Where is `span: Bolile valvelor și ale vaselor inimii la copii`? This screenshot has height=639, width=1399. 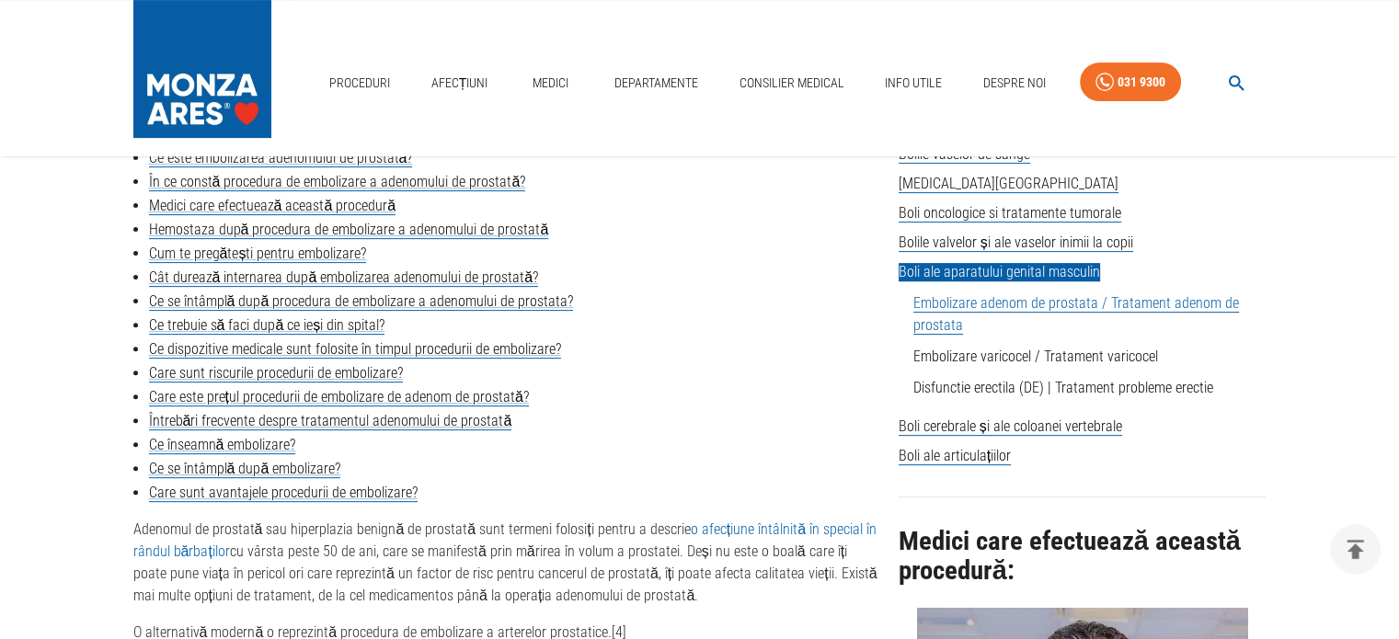
span: Bolile valvelor și ale vaselor inimii la copii is located at coordinates (1016, 243).